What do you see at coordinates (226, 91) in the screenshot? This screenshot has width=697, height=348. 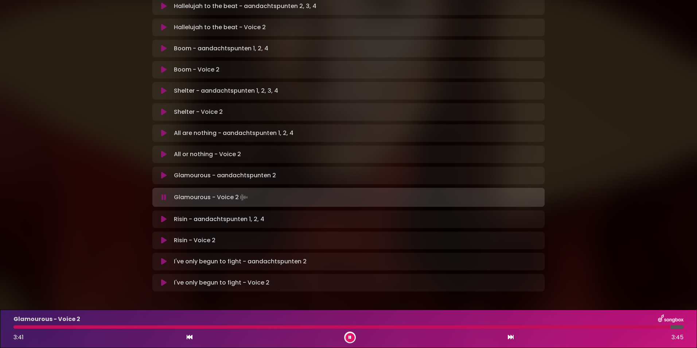 I see `p: Shelter - aandachtspunten 1, 2, 3, 4` at bounding box center [226, 91].